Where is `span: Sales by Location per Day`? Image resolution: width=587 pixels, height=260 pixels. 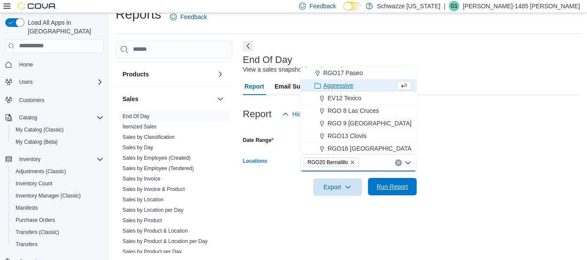 span: Sales by Location per Day is located at coordinates (153, 210).